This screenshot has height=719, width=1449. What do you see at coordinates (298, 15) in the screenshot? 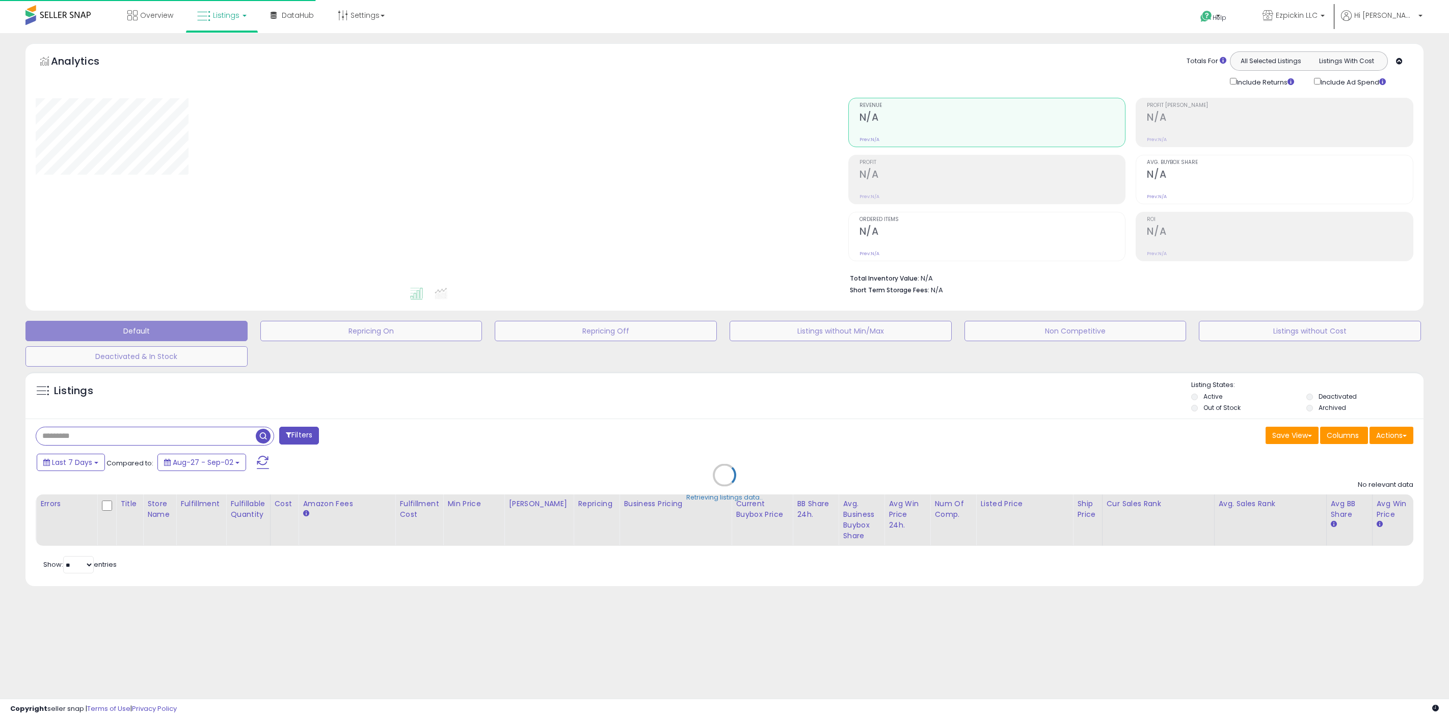
I see `span: DataHub` at bounding box center [298, 15].